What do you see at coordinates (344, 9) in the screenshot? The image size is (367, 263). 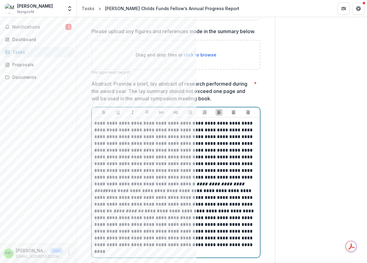 I see `button: Partners` at bounding box center [344, 9].